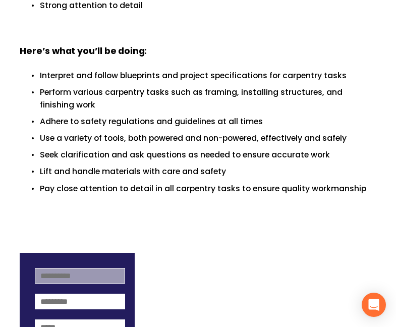 The width and height of the screenshot is (396, 327). I want to click on p: Perform various carpentry tasks such as framing, installing structures, and finishing work, so click(208, 98).